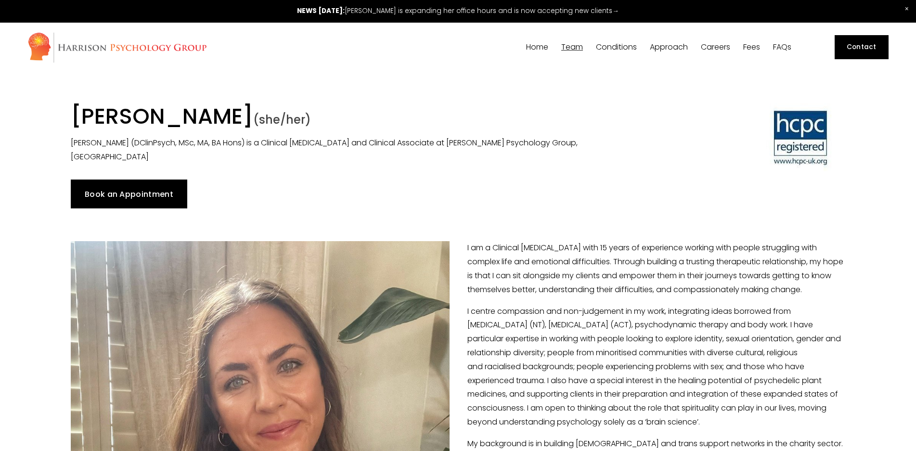 Image resolution: width=916 pixels, height=451 pixels. Describe the element at coordinates (129, 194) in the screenshot. I see `a: Book an Appointment` at that location.